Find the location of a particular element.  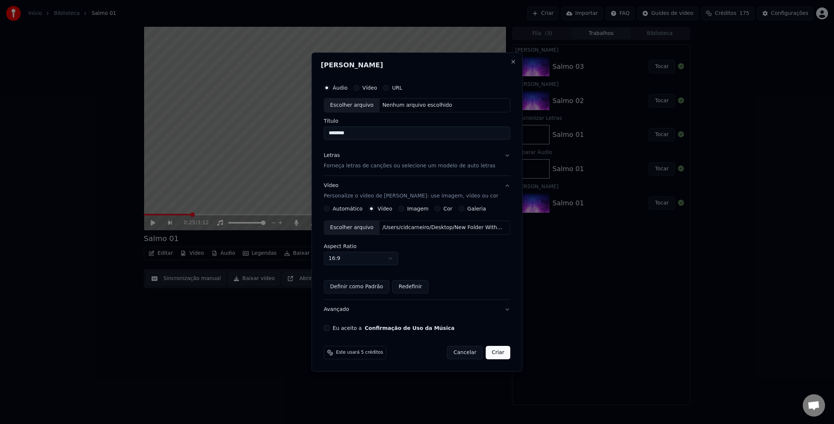

label: Aspect Ratio is located at coordinates (417, 246).